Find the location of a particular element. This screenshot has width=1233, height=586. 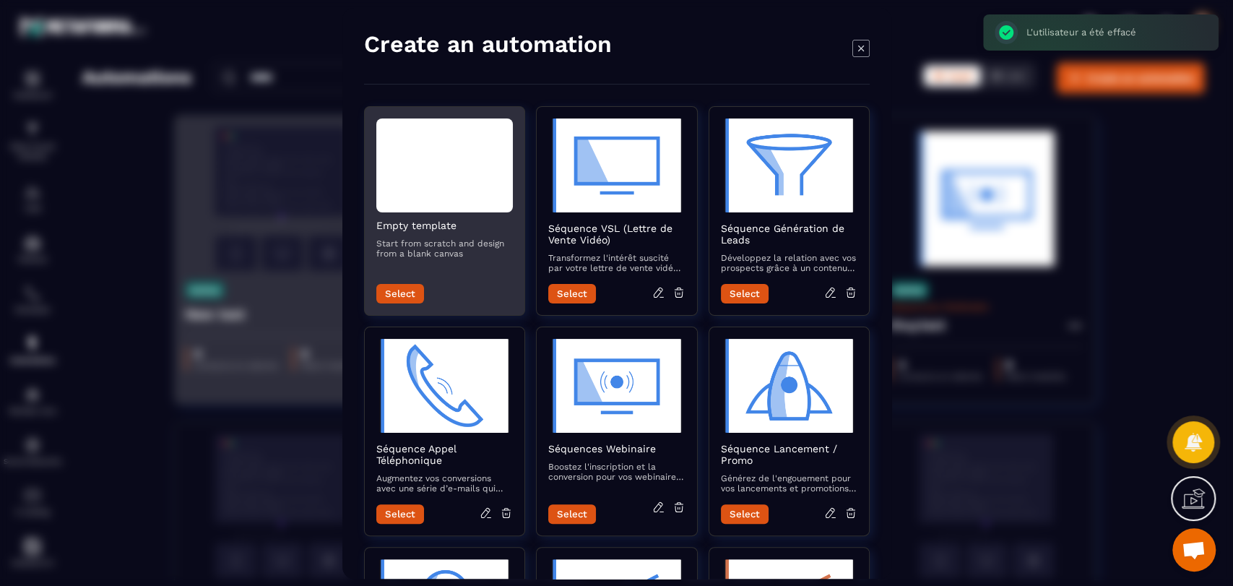

p: Boostez l'inscription et la conversion pour vos webinaires avec des e-mails qui informent, rappel... is located at coordinates (616, 472).